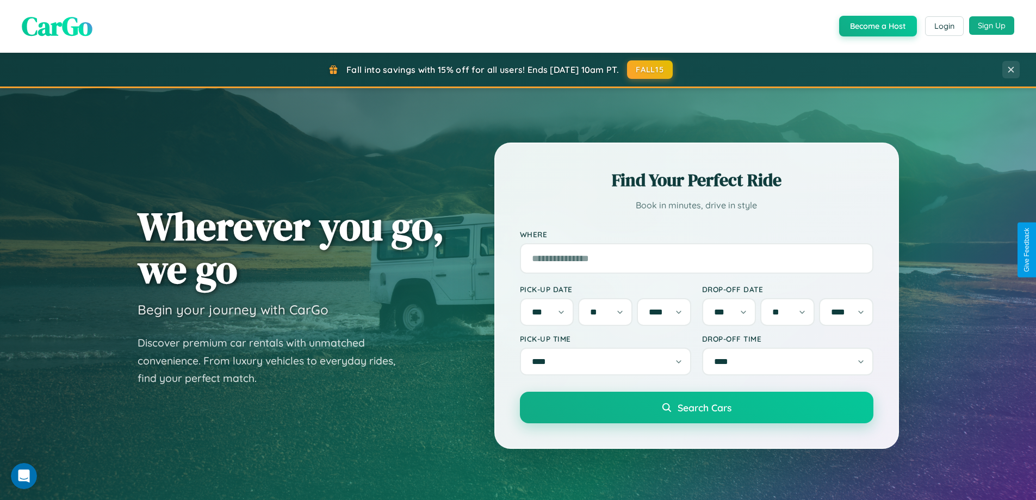 The image size is (1036, 500). I want to click on span: CarGo, so click(57, 26).